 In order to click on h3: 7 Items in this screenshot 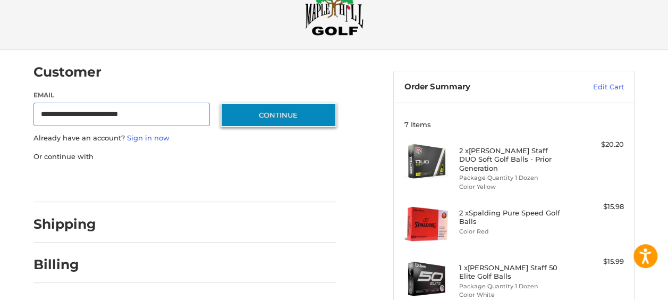, I will do `click(514, 124)`.